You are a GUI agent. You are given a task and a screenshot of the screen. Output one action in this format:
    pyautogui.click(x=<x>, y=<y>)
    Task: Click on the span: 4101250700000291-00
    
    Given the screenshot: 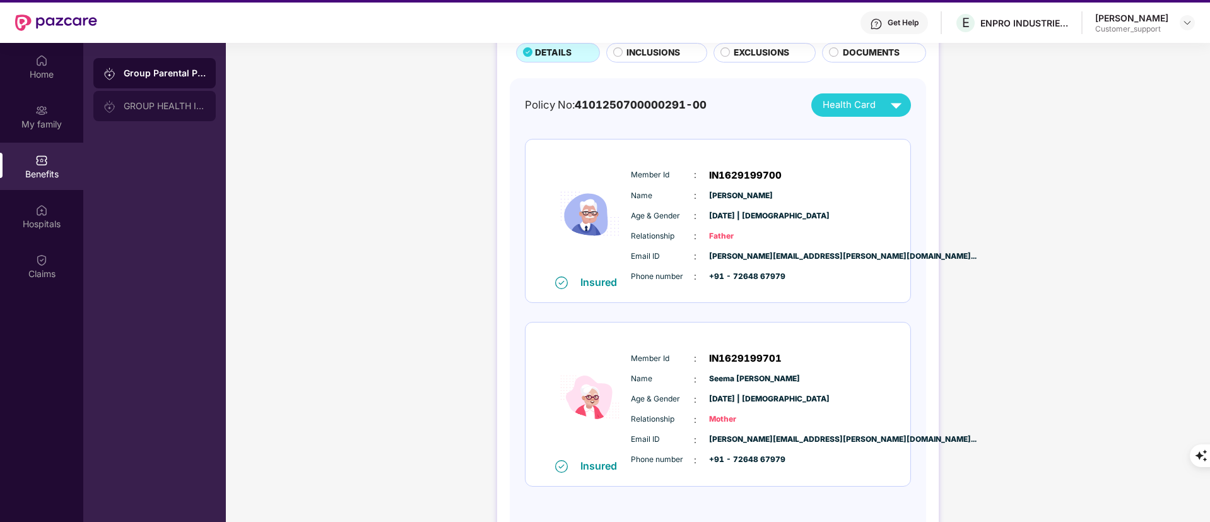 What is the action you would take?
    pyautogui.click(x=641, y=105)
    